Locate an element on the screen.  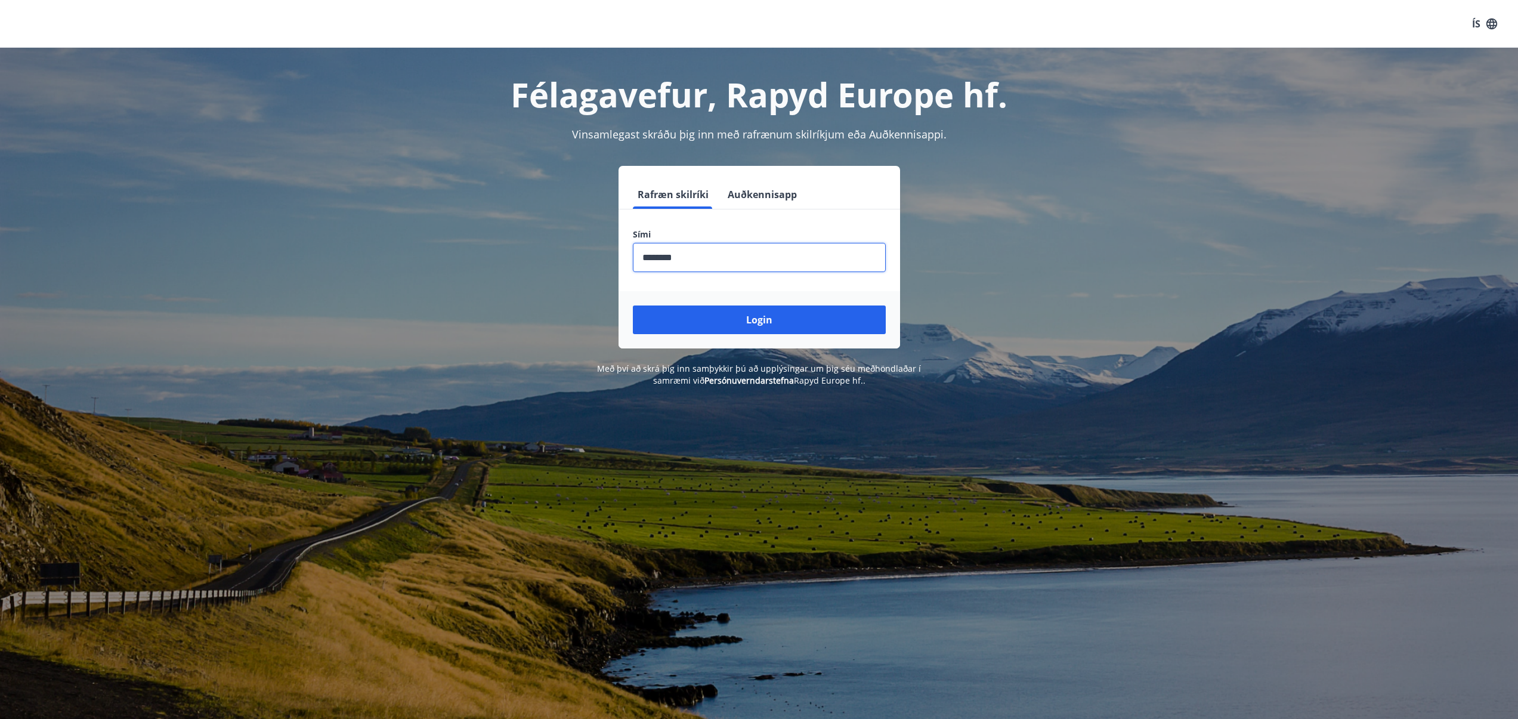
button: Auðkennisapp is located at coordinates (762, 194).